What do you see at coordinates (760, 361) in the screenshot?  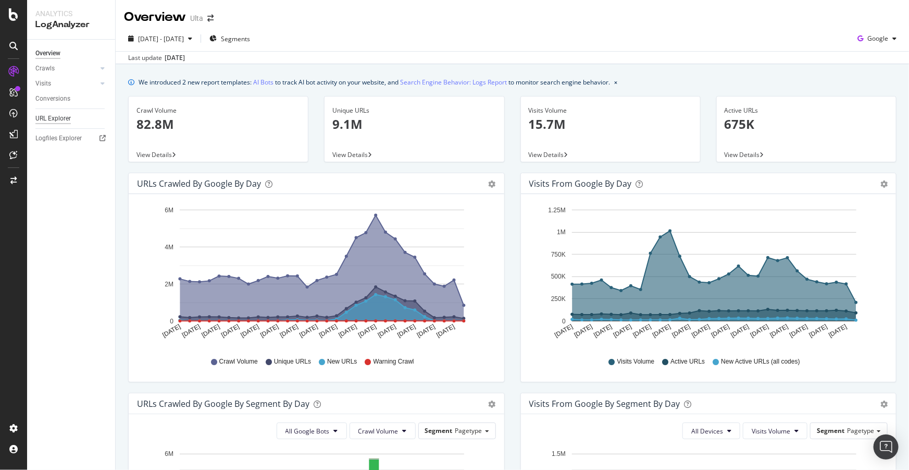 I see `span: New Active URLs (all codes)` at bounding box center [760, 361].